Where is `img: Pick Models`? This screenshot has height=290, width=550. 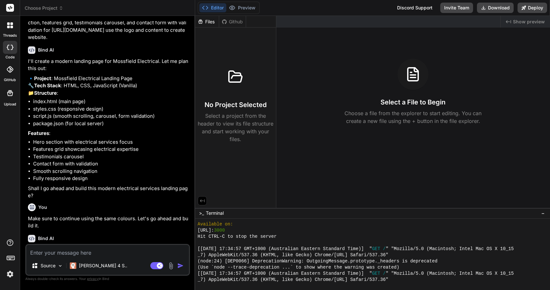
img: Pick Models is located at coordinates (60, 266).